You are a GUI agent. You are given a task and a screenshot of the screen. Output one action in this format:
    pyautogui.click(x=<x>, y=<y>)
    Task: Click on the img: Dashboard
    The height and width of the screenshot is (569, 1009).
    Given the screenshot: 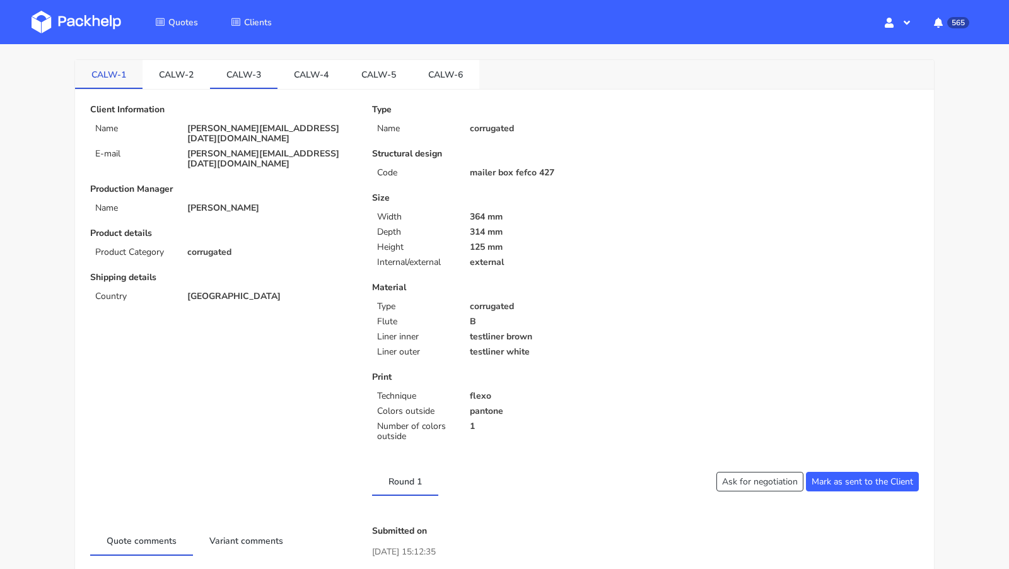 What is the action you would take?
    pyautogui.click(x=76, y=22)
    